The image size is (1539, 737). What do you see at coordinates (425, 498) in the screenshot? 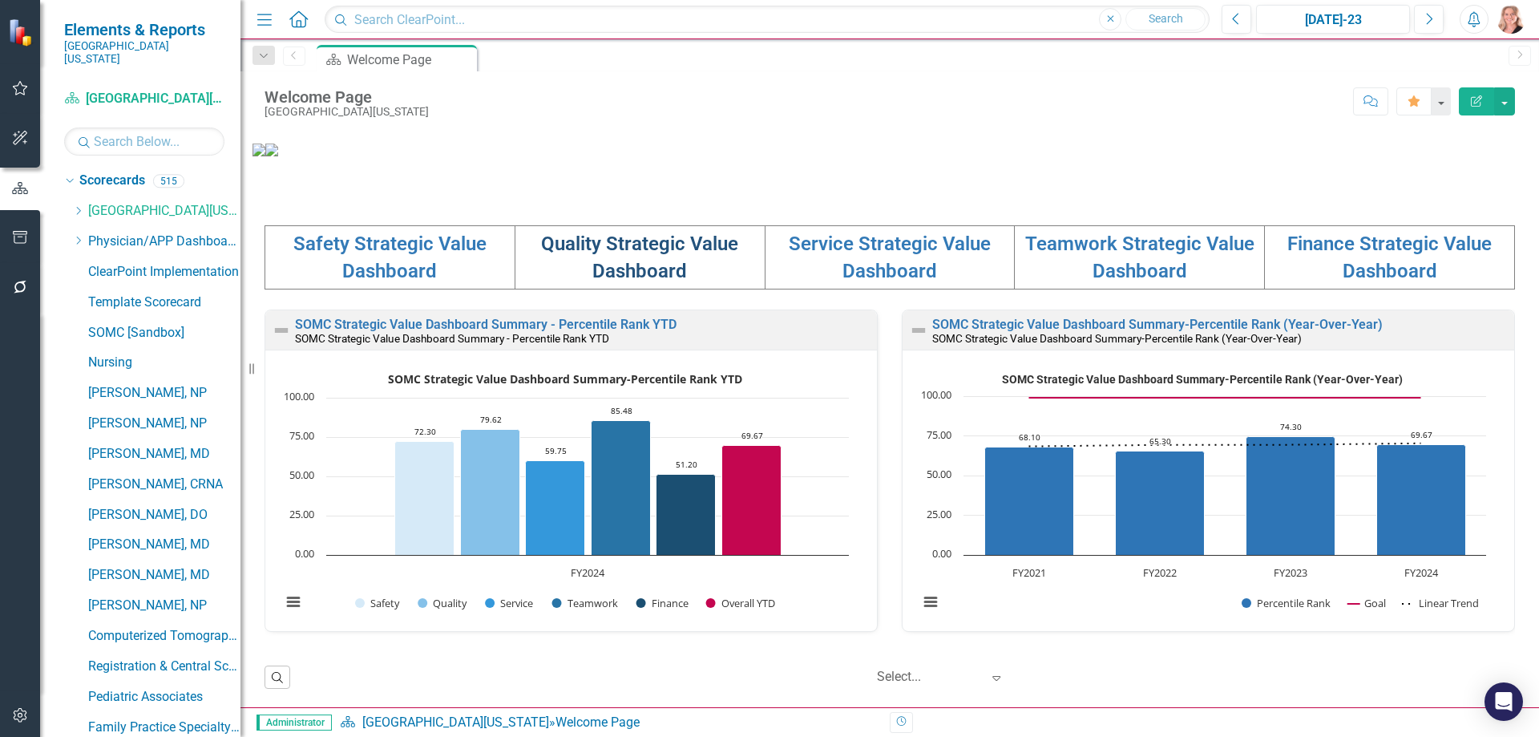
I see `g: Safety, bar series 1 of 6 with 1 bar.` at bounding box center [425, 498].